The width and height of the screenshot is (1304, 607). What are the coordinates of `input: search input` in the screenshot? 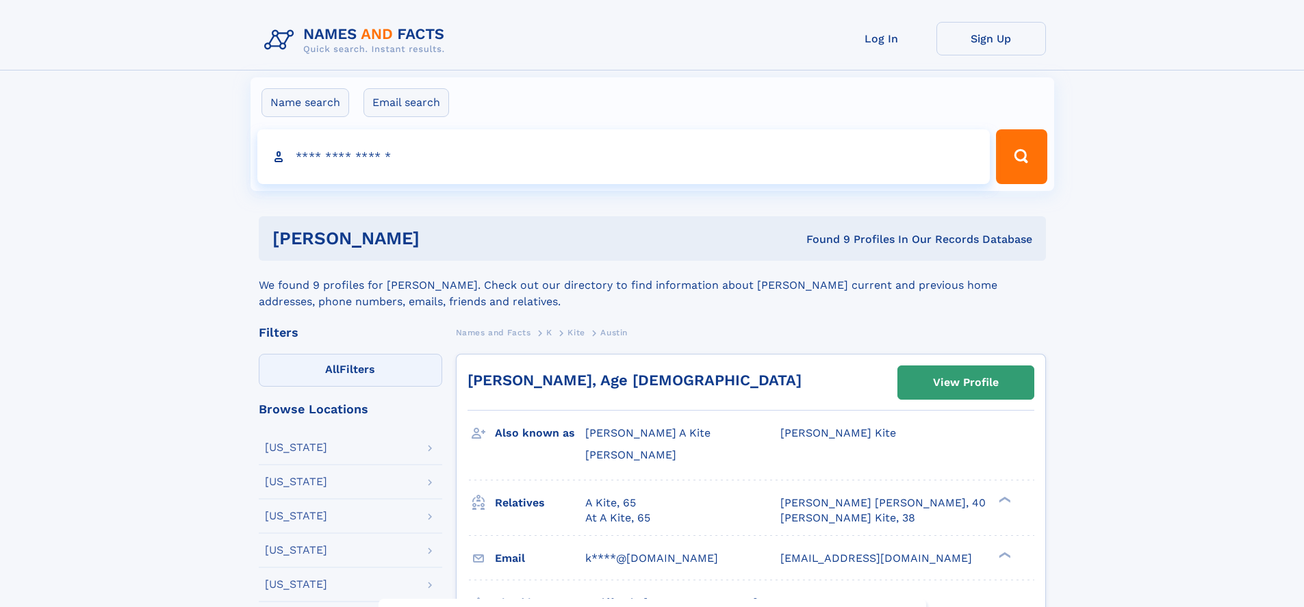 It's located at (624, 157).